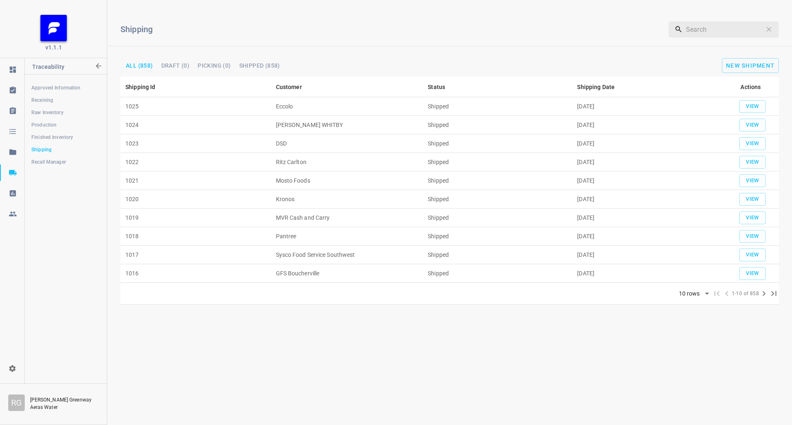 This screenshot has width=792, height=425. I want to click on span: Last Page, so click(774, 294).